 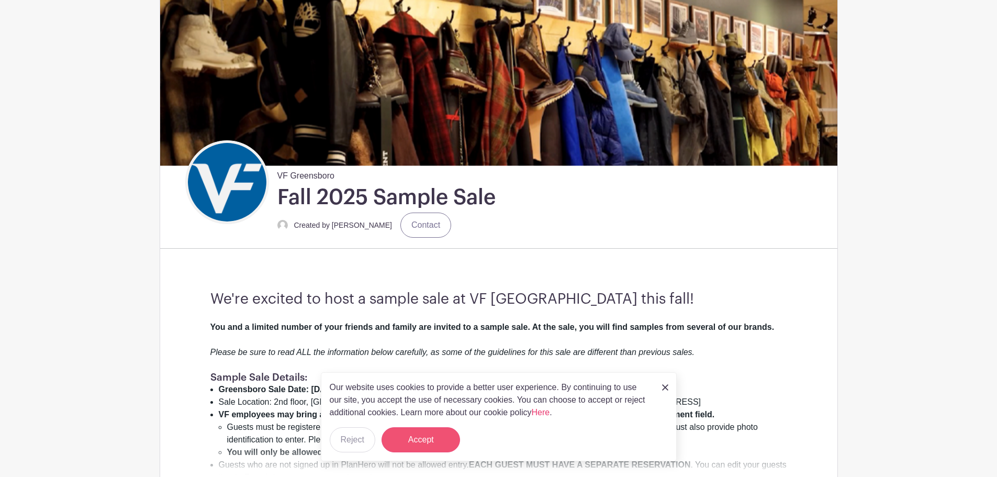 I want to click on strong: You and a limited number of your friends and family are invited to a sample sale. At the sale, yo..., so click(x=492, y=326).